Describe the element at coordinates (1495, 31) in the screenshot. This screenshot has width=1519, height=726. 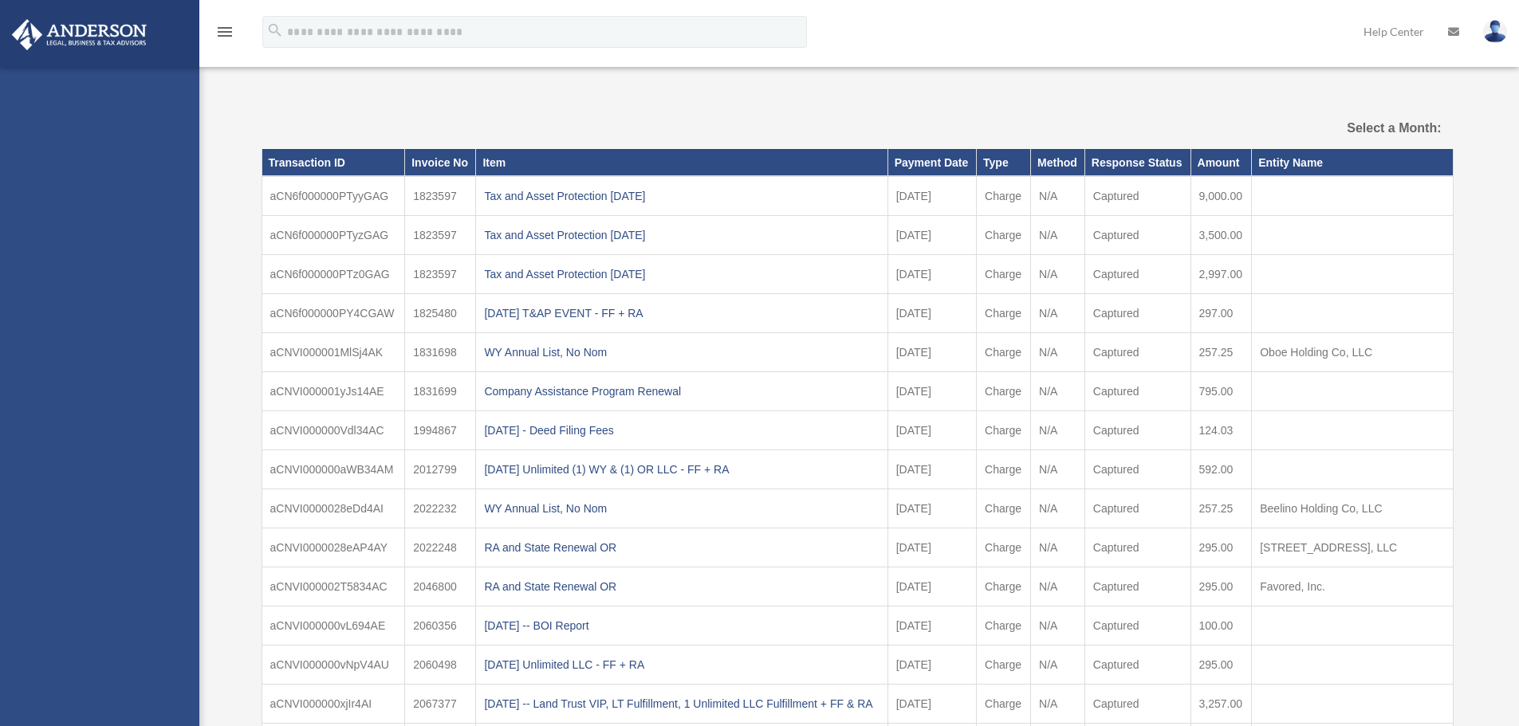
I see `img: User Pic` at that location.